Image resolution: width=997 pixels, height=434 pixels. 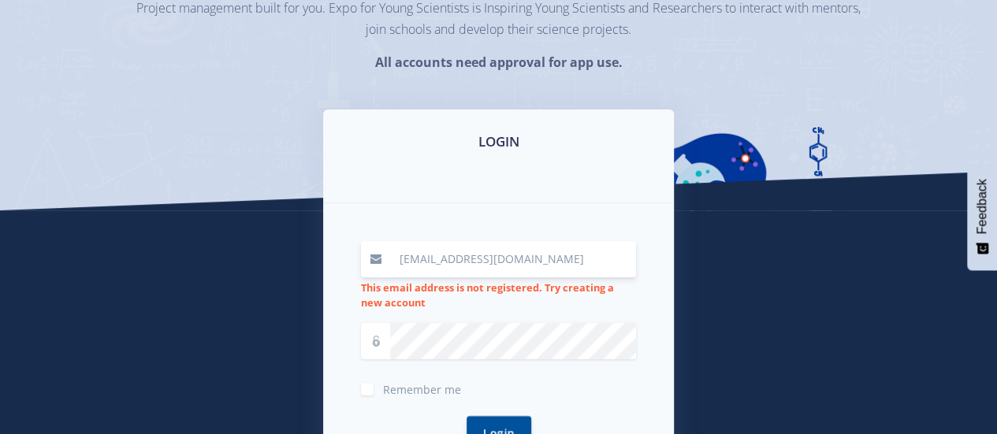 I want to click on span: Feedback, so click(x=982, y=207).